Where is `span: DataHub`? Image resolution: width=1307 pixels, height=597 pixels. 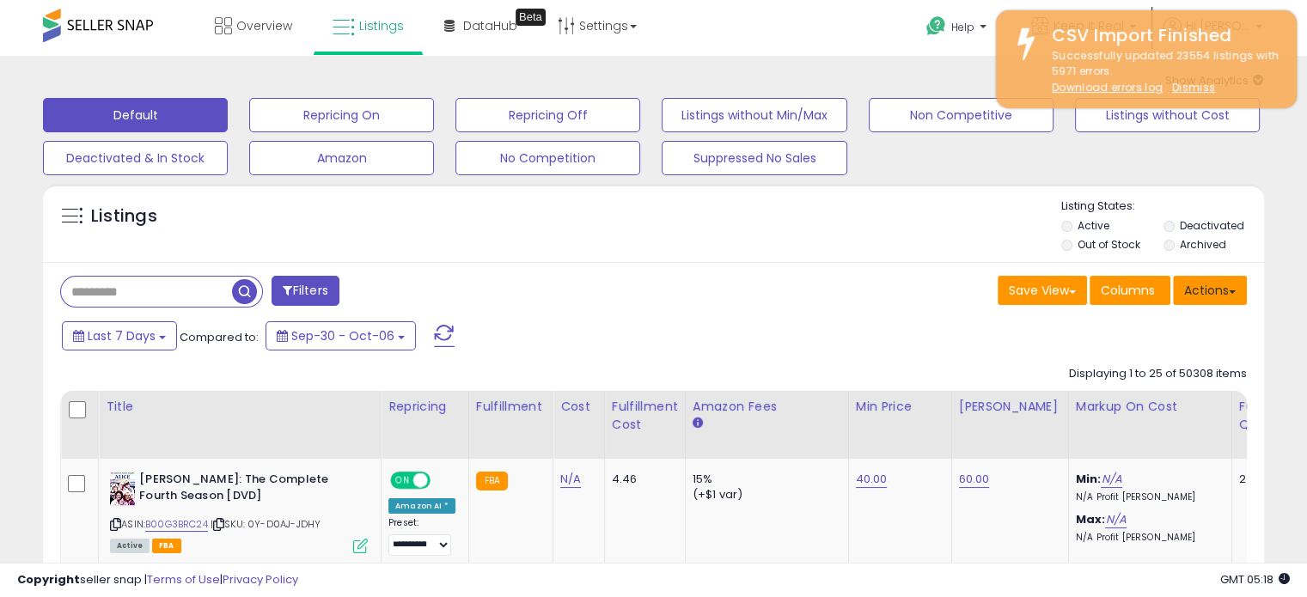 span: DataHub is located at coordinates (490, 26).